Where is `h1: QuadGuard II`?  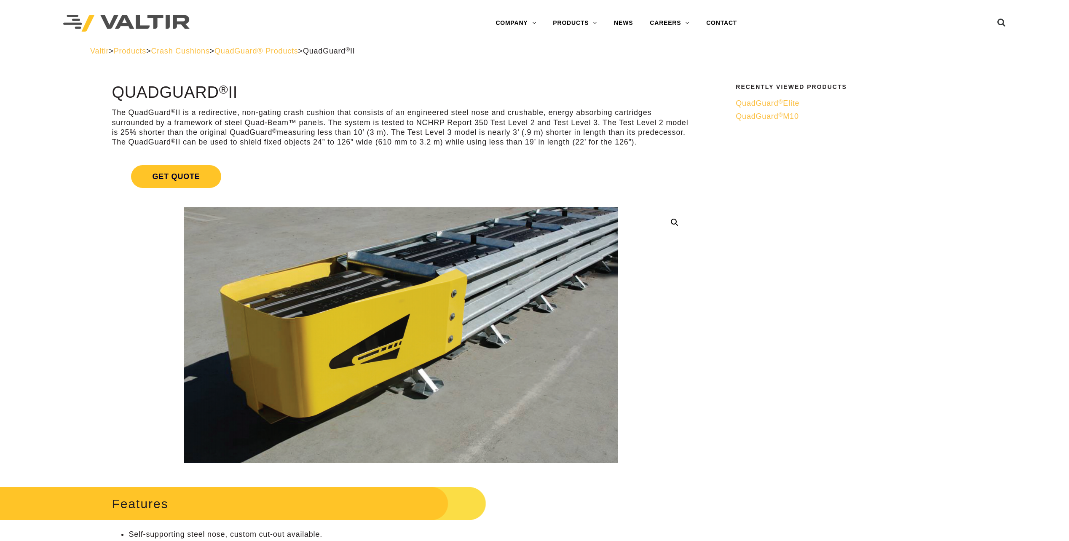 h1: QuadGuard II is located at coordinates (401, 93).